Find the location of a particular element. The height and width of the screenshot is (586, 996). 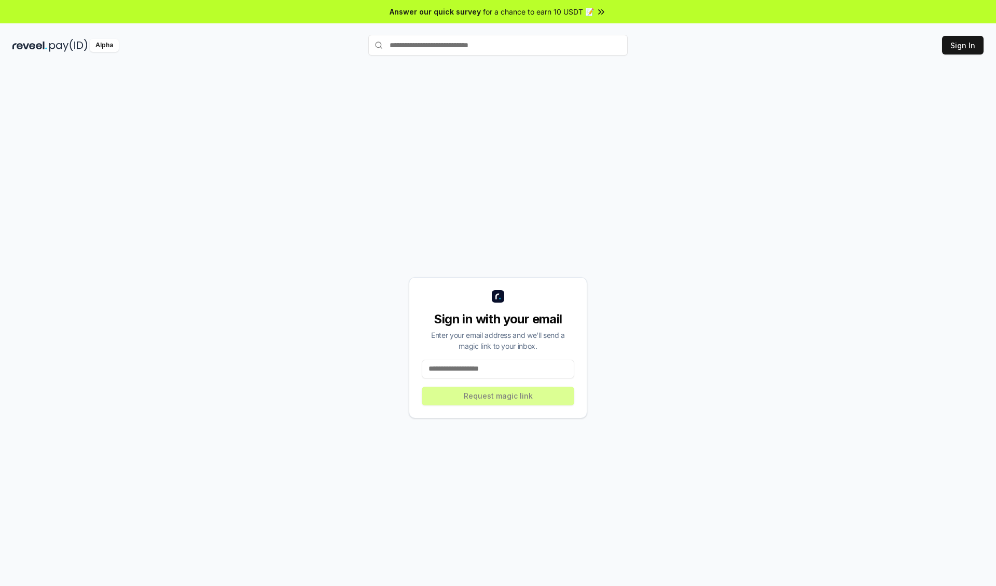

button: Sign In is located at coordinates (963, 45).